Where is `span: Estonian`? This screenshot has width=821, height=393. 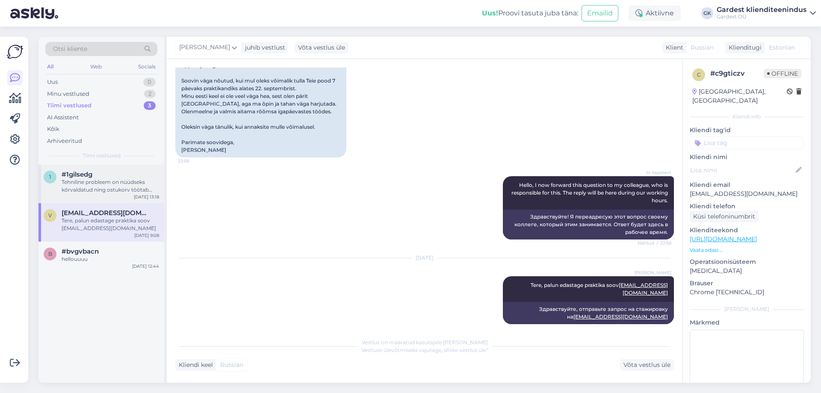 span: Estonian is located at coordinates (781, 47).